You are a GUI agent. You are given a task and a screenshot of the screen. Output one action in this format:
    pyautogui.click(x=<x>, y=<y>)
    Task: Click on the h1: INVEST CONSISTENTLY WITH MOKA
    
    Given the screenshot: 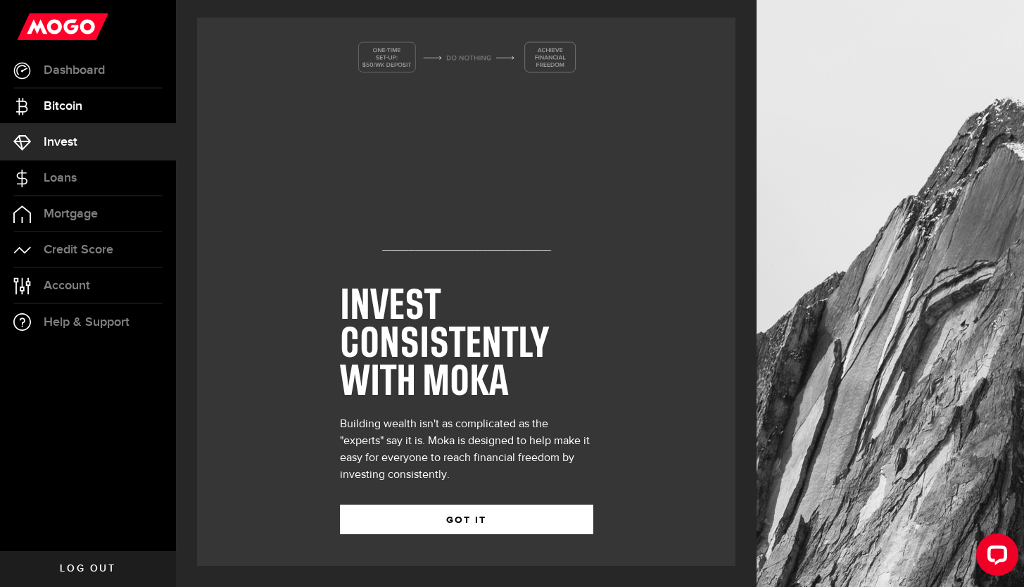 What is the action you would take?
    pyautogui.click(x=467, y=345)
    